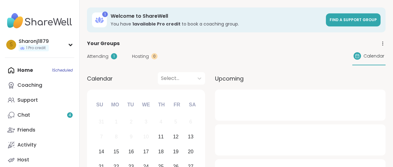 The width and height of the screenshot is (393, 167). What do you see at coordinates (39, 21) in the screenshot?
I see `img: ShareWell Nav Logo` at bounding box center [39, 21].